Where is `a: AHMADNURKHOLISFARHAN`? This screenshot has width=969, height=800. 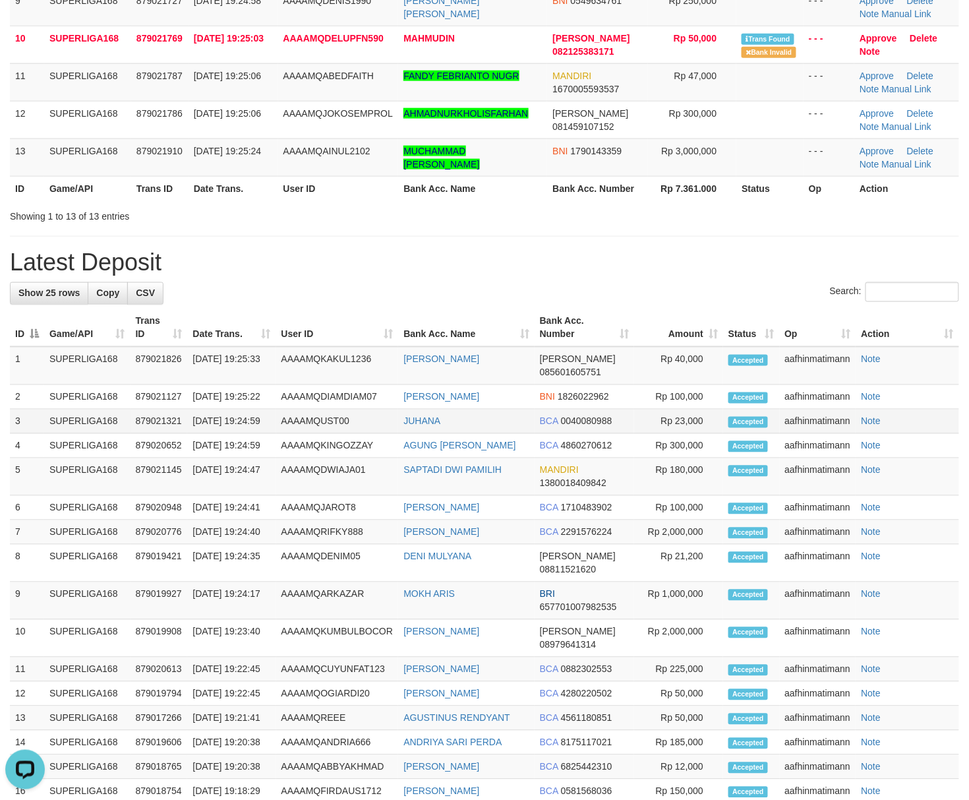
a: AHMADNURKHOLISFARHAN is located at coordinates (465, 113).